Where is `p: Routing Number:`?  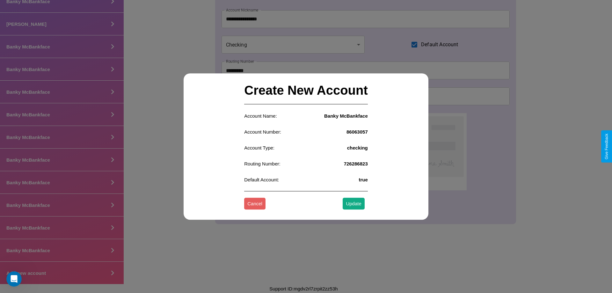
p: Routing Number: is located at coordinates (262, 164).